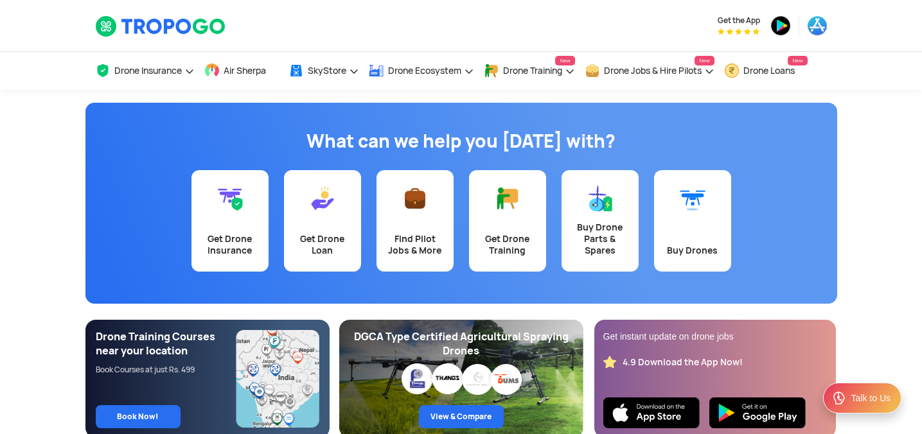 The height and width of the screenshot is (434, 922). What do you see at coordinates (769, 71) in the screenshot?
I see `span: Drone Loans` at bounding box center [769, 71].